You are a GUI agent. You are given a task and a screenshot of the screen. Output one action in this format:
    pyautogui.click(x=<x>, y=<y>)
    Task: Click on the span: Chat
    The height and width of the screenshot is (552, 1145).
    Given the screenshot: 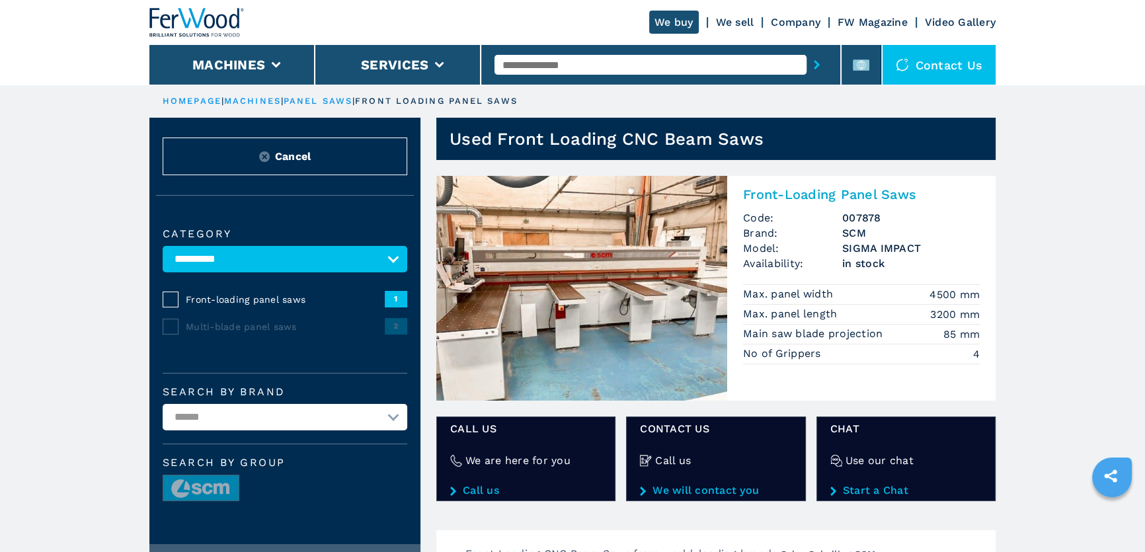 What is the action you would take?
    pyautogui.click(x=906, y=428)
    